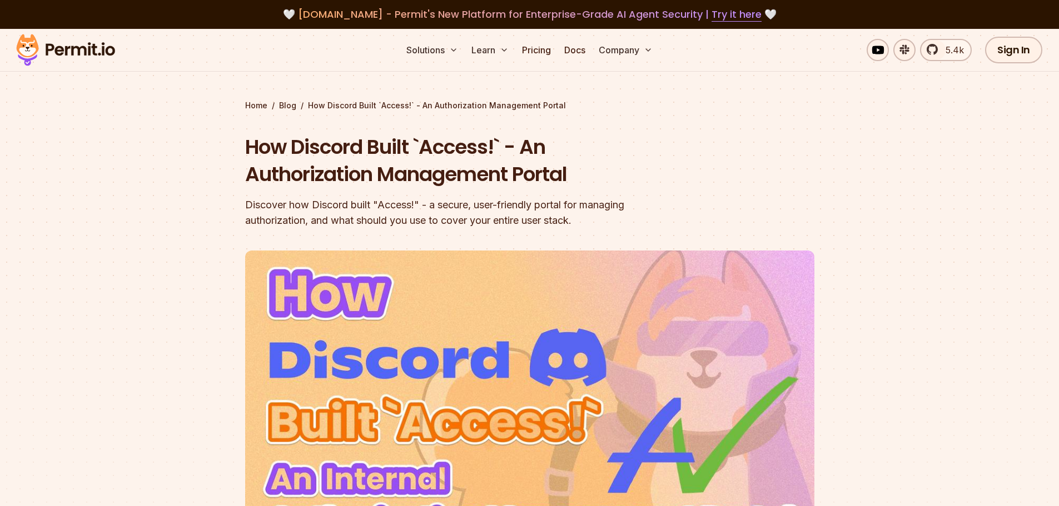 The image size is (1059, 506). Describe the element at coordinates (537, 50) in the screenshot. I see `a: Pricing` at that location.